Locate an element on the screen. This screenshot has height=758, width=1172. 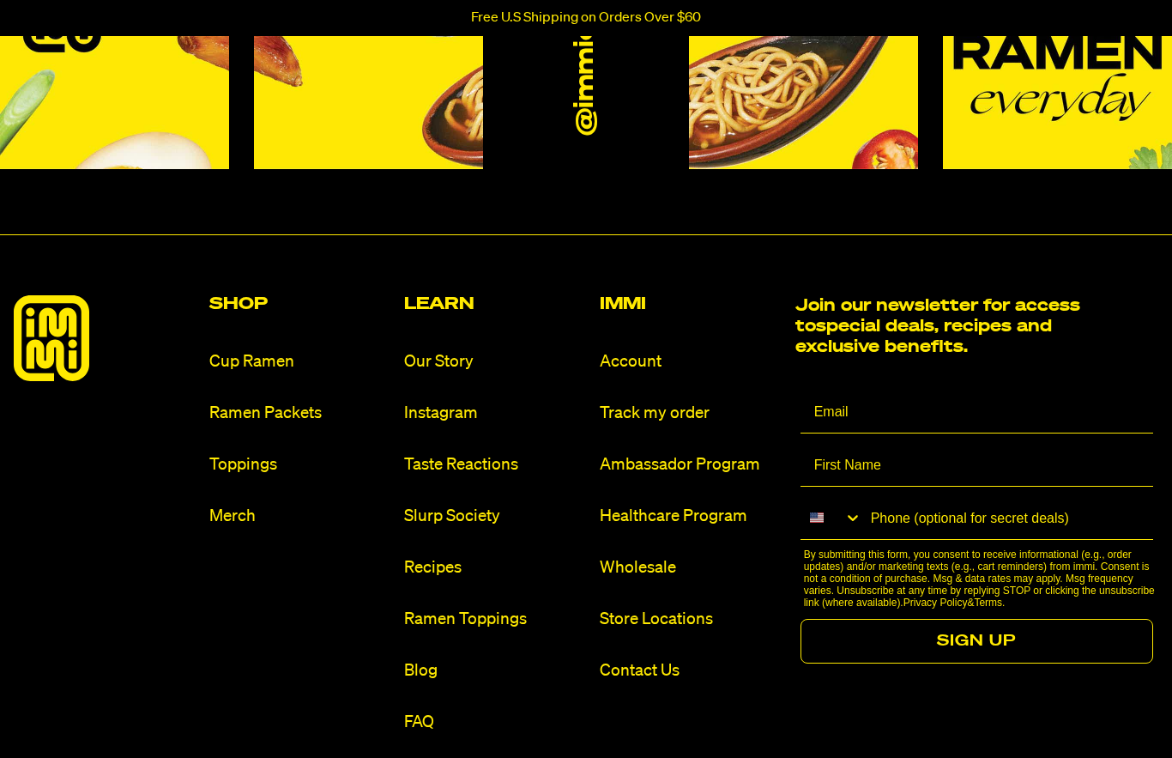
a: Instagram is located at coordinates (495, 413).